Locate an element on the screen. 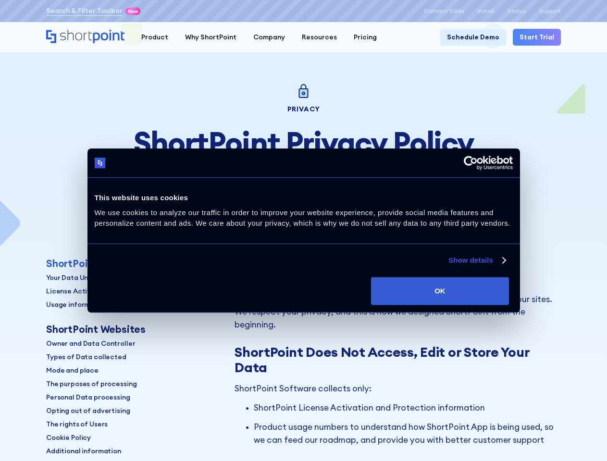 The image size is (607, 461). a: Start Trial is located at coordinates (536, 37).